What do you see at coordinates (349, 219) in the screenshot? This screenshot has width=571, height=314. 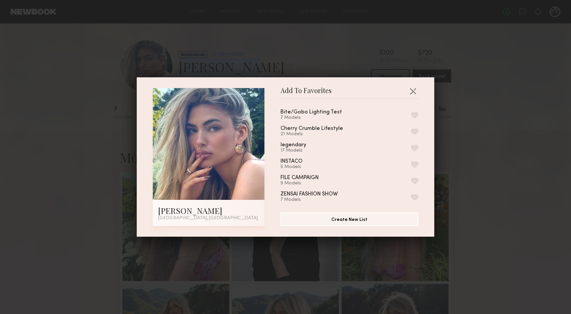 I see `button: Create New List` at bounding box center [349, 219].